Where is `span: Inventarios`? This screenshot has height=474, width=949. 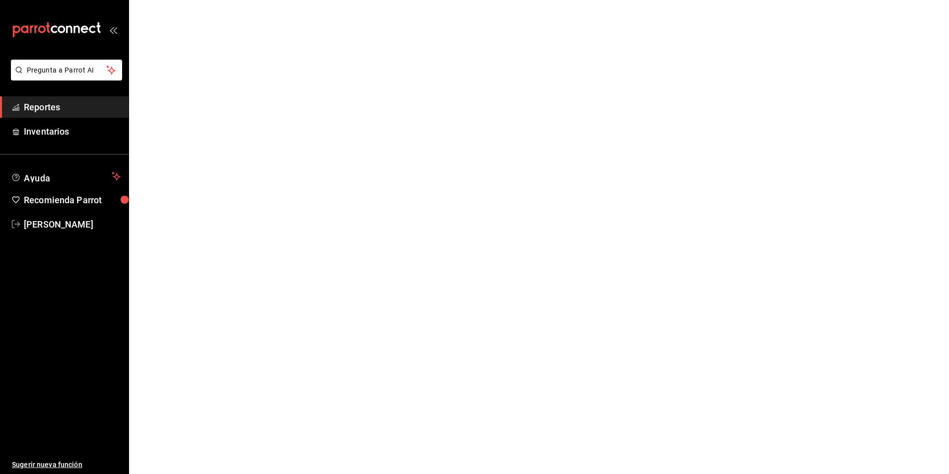 span: Inventarios is located at coordinates (72, 131).